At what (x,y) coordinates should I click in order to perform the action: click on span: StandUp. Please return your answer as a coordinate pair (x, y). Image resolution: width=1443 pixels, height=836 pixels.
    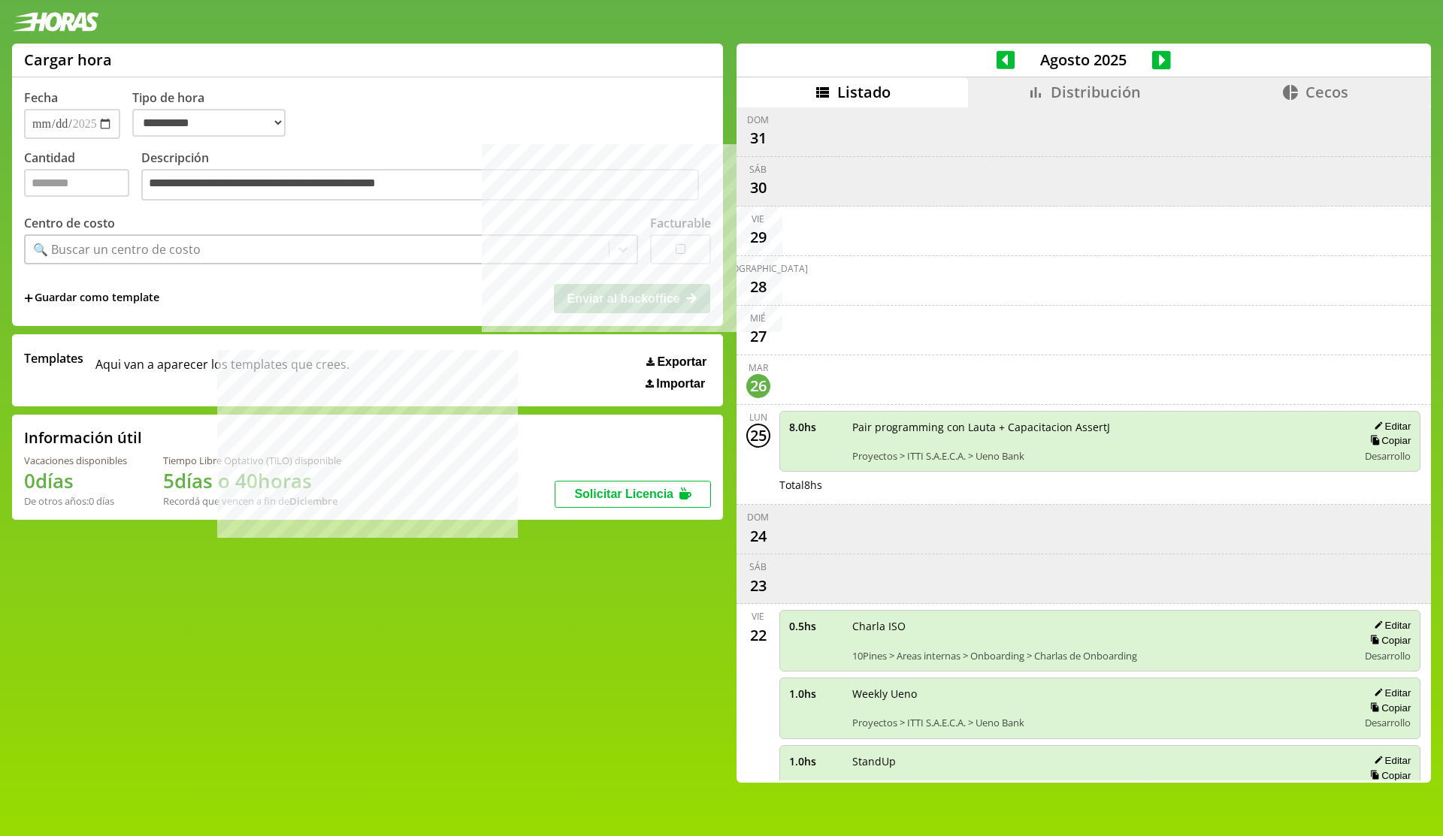
    Looking at the image, I should click on (1100, 761).